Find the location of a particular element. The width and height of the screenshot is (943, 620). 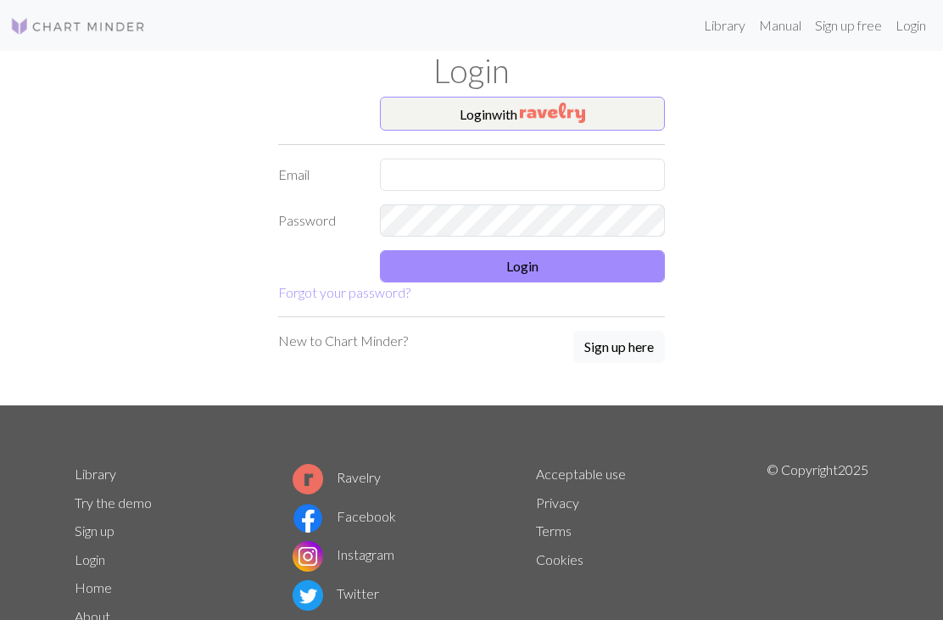

img: Twitter logo is located at coordinates (308, 595).